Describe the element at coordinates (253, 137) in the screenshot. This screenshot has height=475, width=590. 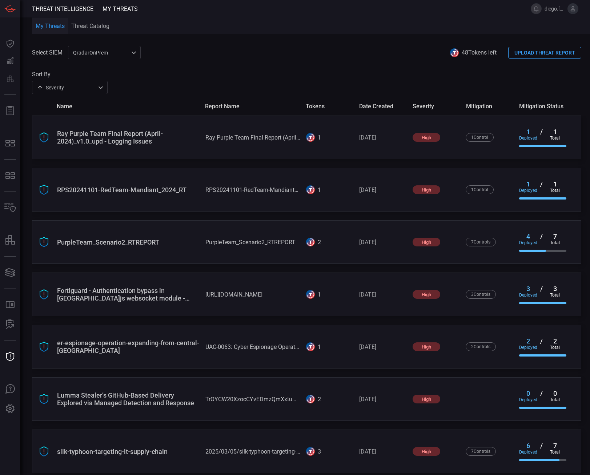
I see `div: Ray Purple Team Final Report (April-2024)_v1.0_upd -` at that location.